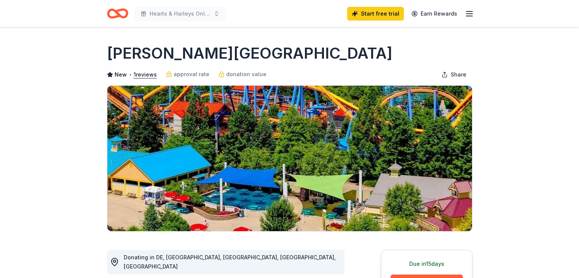 This screenshot has height=278, width=579. I want to click on button: 1reviews, so click(145, 75).